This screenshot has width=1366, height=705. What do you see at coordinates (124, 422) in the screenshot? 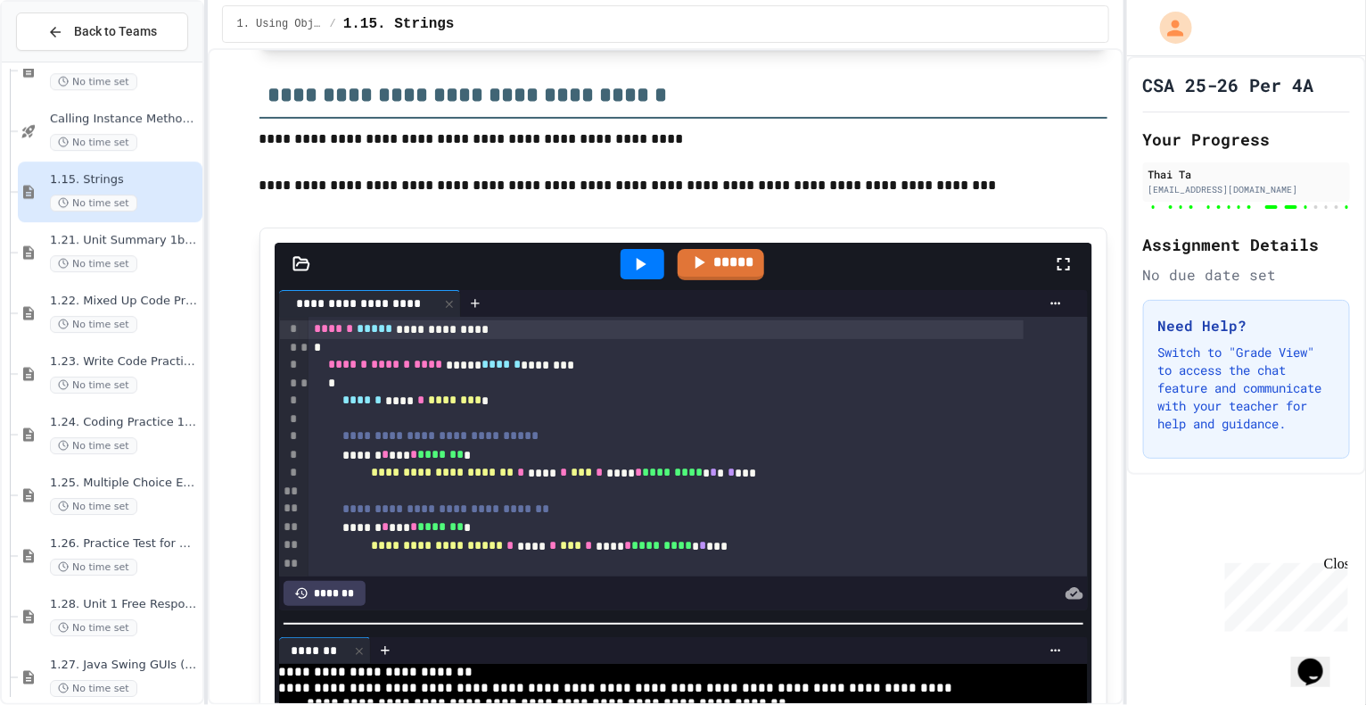
I see `span: 1.24. Coding Practice 1b (1.7-1.15)` at bounding box center [124, 422].